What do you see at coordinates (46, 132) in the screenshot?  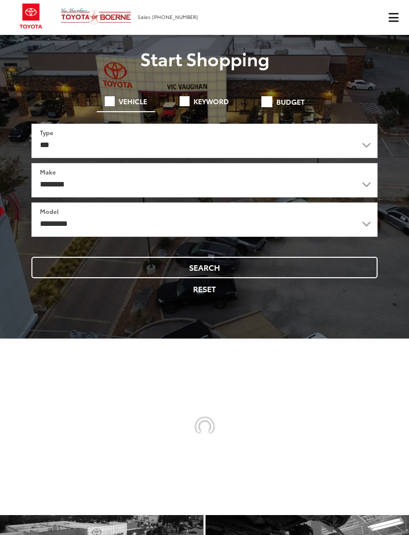 I see `label: Type` at bounding box center [46, 132].